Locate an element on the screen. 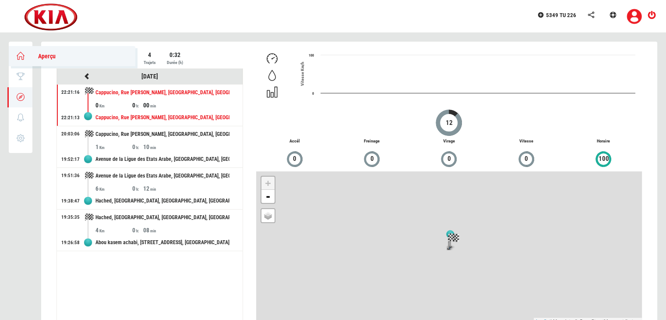  span: 5349 TU 226 is located at coordinates (561, 15).